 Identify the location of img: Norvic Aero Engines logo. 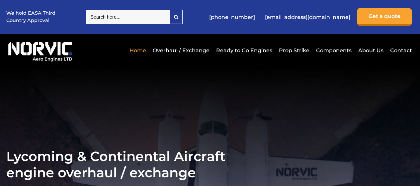
(40, 50).